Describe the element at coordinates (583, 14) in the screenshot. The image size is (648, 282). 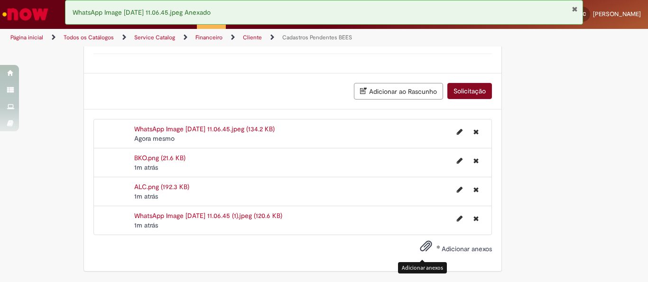
I see `span: LC` at that location.